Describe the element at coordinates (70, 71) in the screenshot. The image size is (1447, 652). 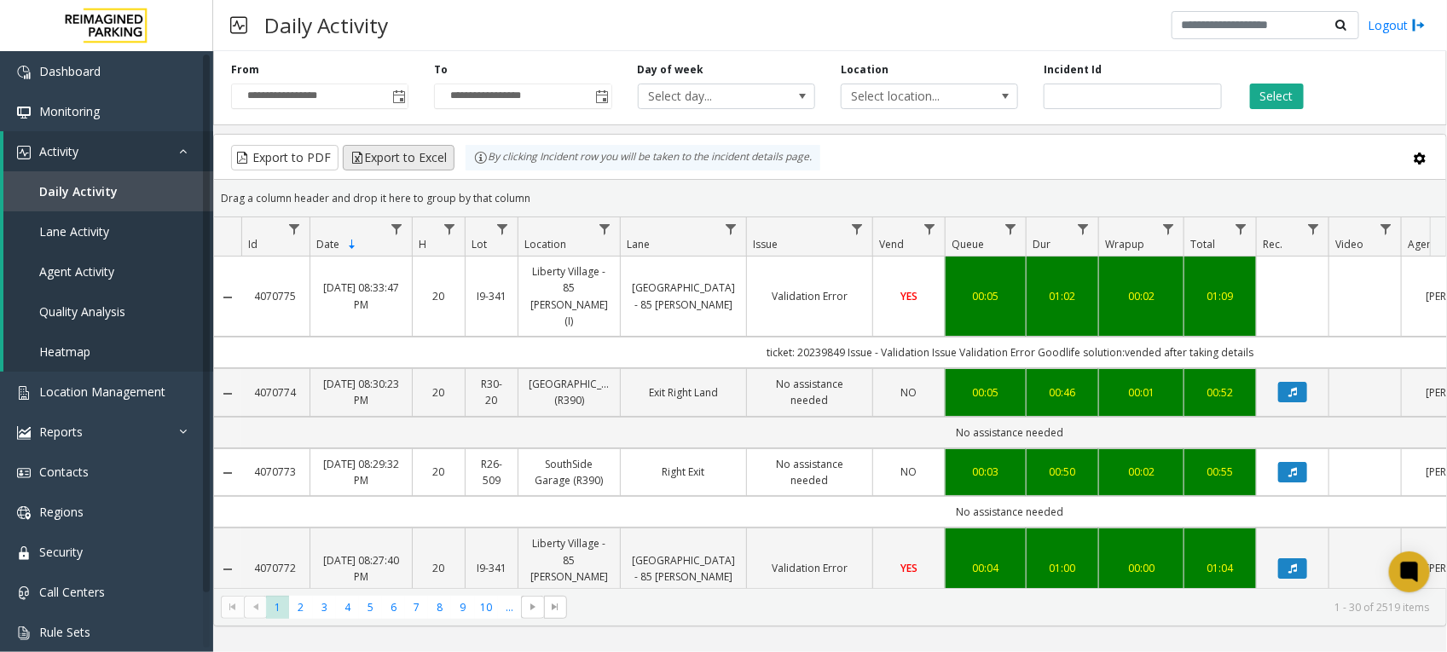
I see `span: Dashboard` at that location.